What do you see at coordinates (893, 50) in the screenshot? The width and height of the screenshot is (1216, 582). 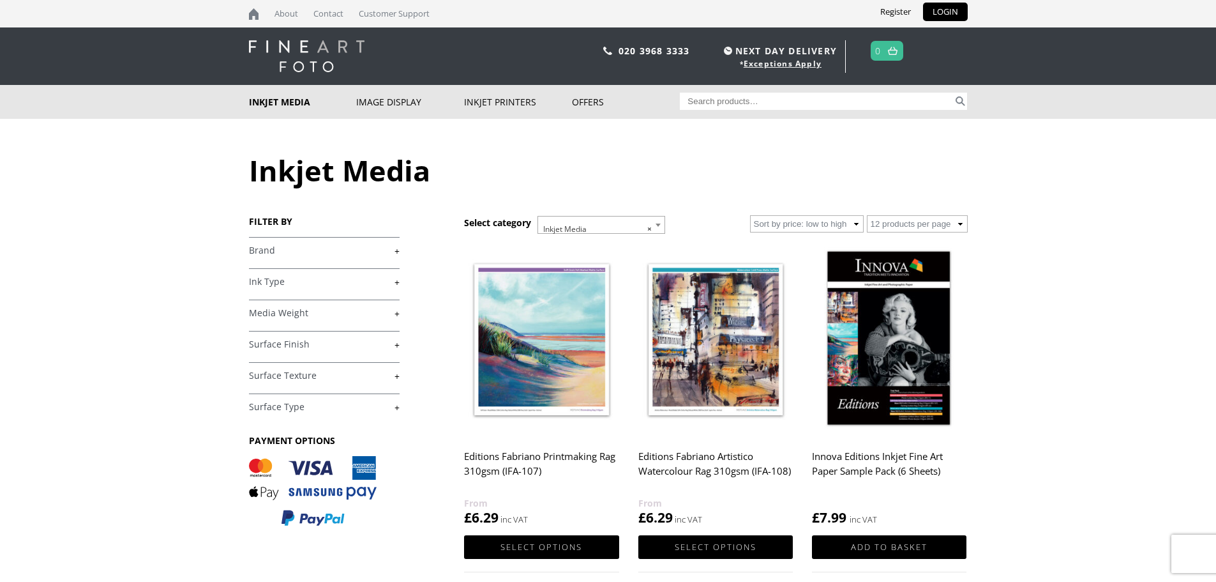 I see `img: basket.svg` at bounding box center [893, 50].